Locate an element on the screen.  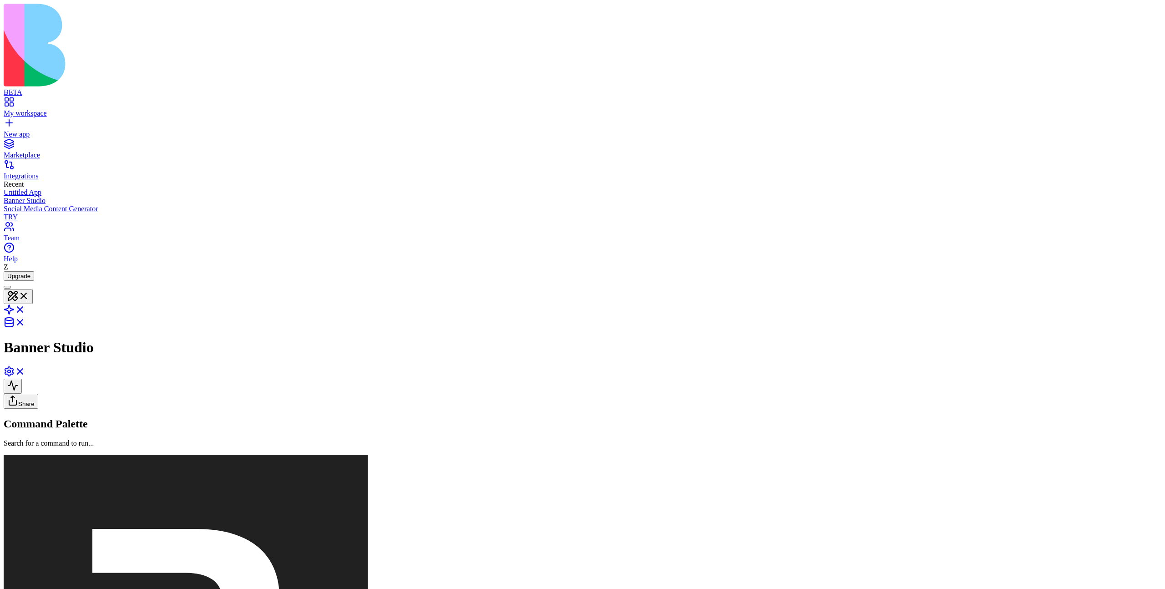
a: New app is located at coordinates (582, 130).